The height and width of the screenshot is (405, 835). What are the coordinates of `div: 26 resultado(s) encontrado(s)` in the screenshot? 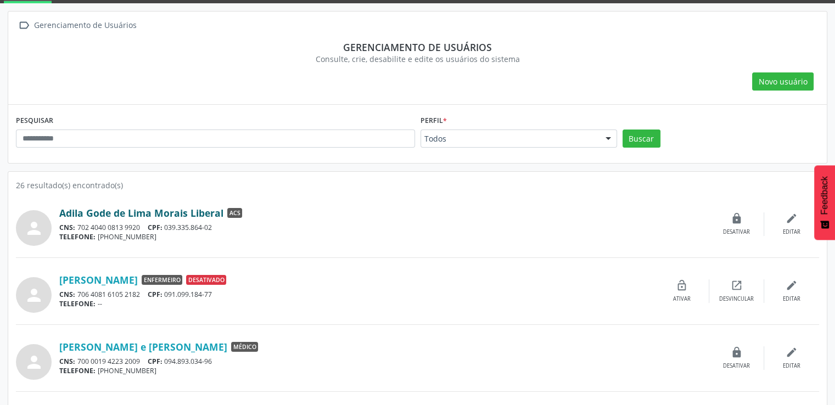 It's located at (417, 185).